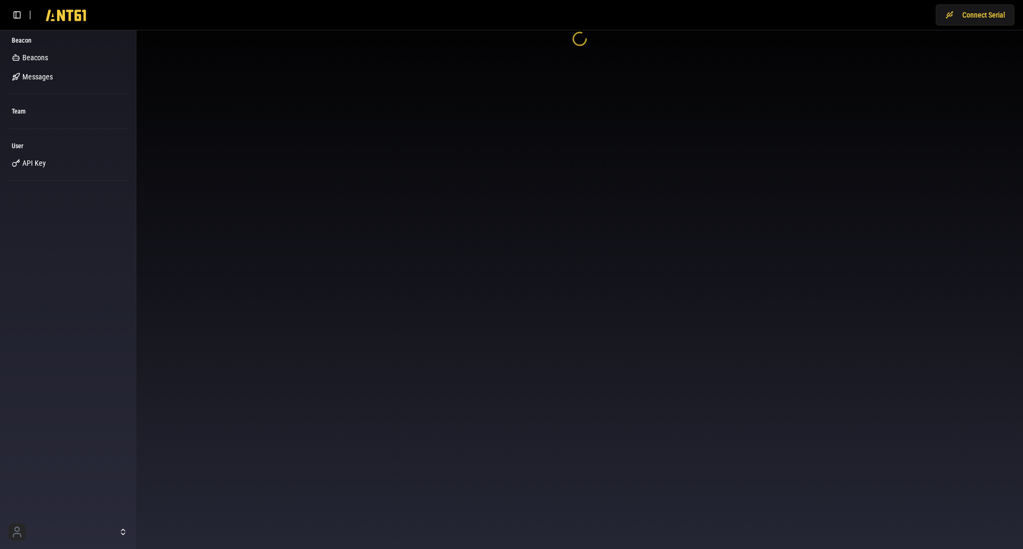 This screenshot has width=1023, height=549. Describe the element at coordinates (68, 146) in the screenshot. I see `div: User` at that location.